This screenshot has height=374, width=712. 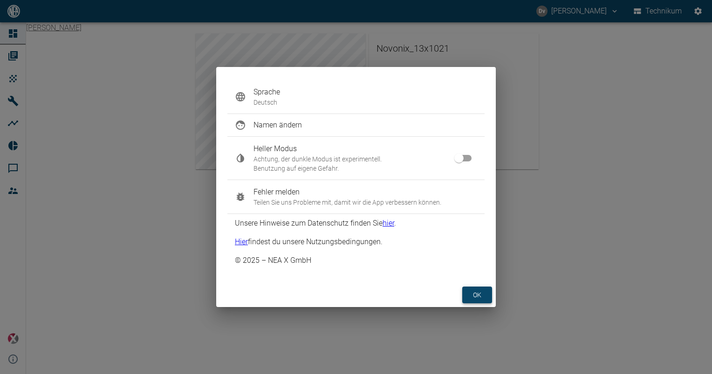 What do you see at coordinates (365, 92) in the screenshot?
I see `span: Sprache` at bounding box center [365, 92].